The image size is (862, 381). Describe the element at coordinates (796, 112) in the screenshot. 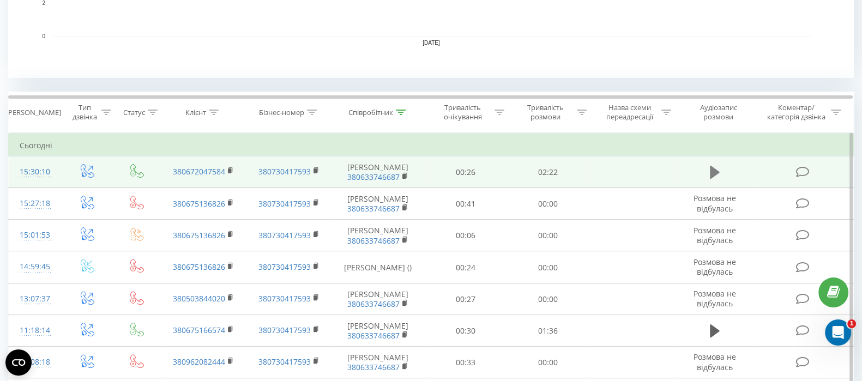

I see `font: Коментар/категорія дзвінка` at that location.